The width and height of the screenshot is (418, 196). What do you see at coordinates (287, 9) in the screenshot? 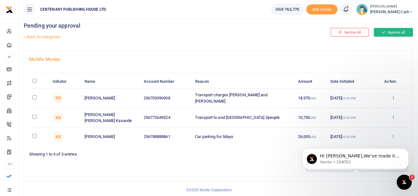
I see `span: UGX 762,770` at bounding box center [287, 9].